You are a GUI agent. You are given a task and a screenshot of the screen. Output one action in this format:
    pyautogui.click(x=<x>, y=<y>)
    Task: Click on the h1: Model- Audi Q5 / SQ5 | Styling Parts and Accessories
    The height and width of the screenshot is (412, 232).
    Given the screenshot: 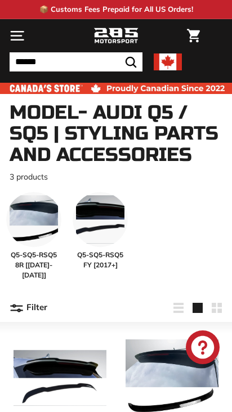 What is the action you would take?
    pyautogui.click(x=116, y=134)
    